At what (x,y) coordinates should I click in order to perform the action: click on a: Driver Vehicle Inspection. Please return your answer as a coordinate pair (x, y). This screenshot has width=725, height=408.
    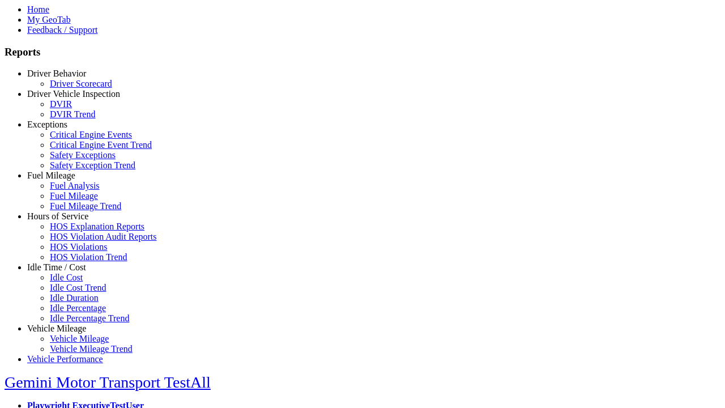
    Looking at the image, I should click on (74, 94).